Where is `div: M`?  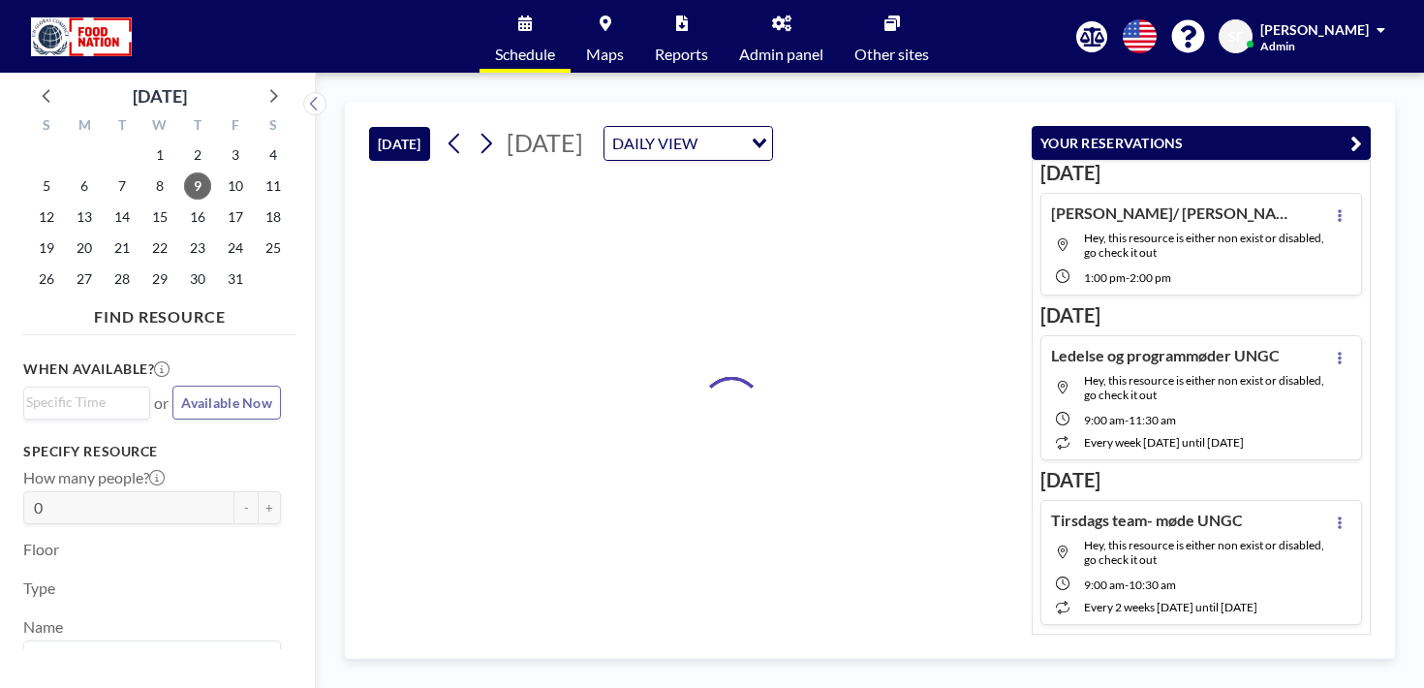
div: M is located at coordinates (84, 127).